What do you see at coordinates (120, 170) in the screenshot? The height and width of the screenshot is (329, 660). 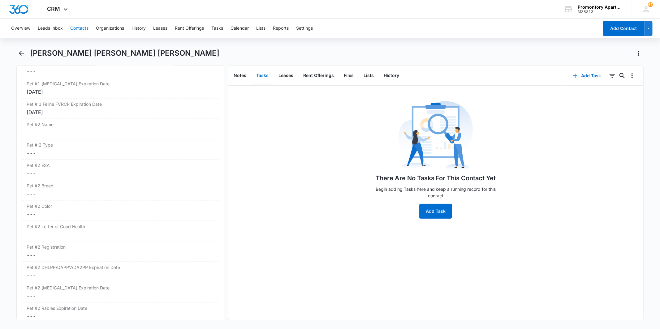 I see `div: Pet #2 ESA---` at bounding box center [120, 170].